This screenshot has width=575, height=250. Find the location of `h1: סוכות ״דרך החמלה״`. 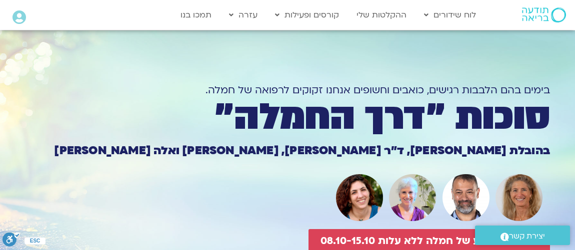

h1: סוכות ״דרך החמלה״ is located at coordinates (287, 117).